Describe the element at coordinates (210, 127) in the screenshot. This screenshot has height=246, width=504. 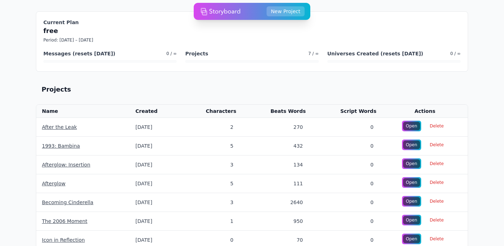
I see `td: 2` at that location.